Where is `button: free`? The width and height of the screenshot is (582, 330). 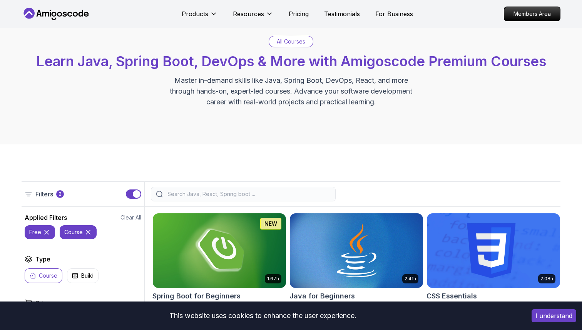
button: free is located at coordinates (40, 232).